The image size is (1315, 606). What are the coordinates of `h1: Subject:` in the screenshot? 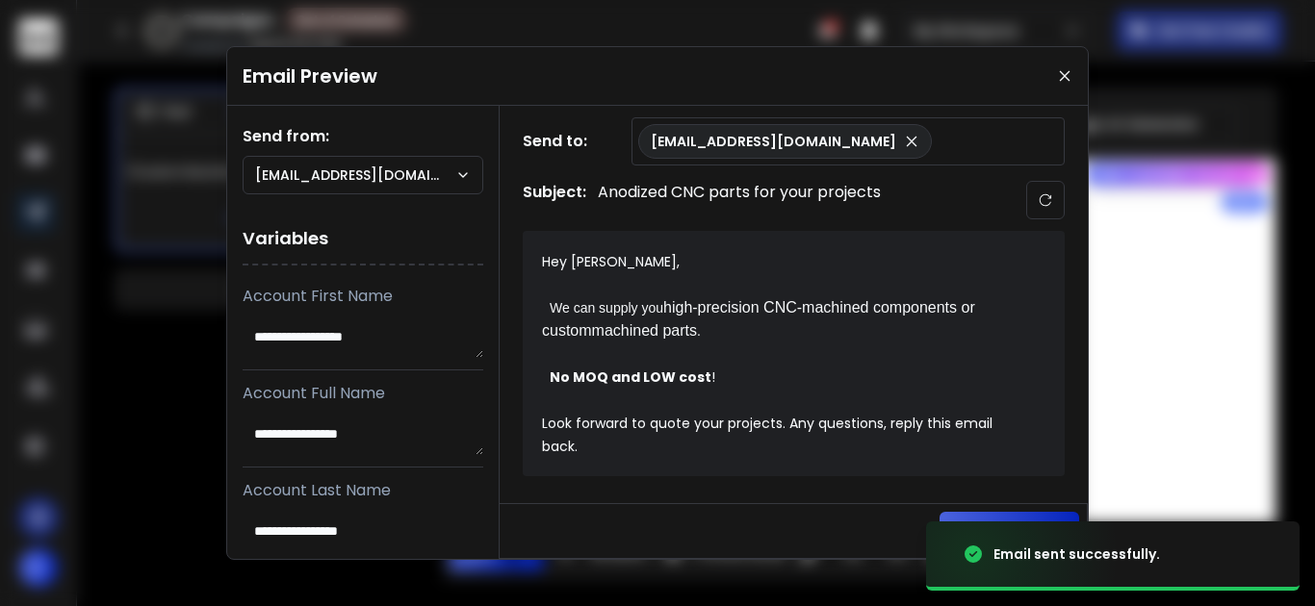 It's located at (554, 200).